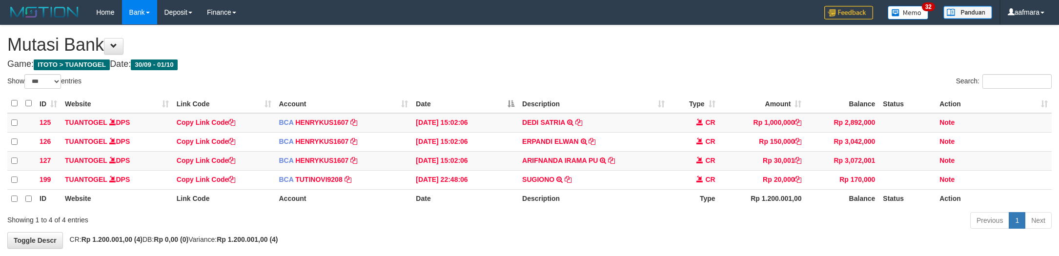 Image resolution: width=1059 pixels, height=256 pixels. Describe the element at coordinates (593, 103) in the screenshot. I see `th: Description: activate to sort column ascending` at that location.